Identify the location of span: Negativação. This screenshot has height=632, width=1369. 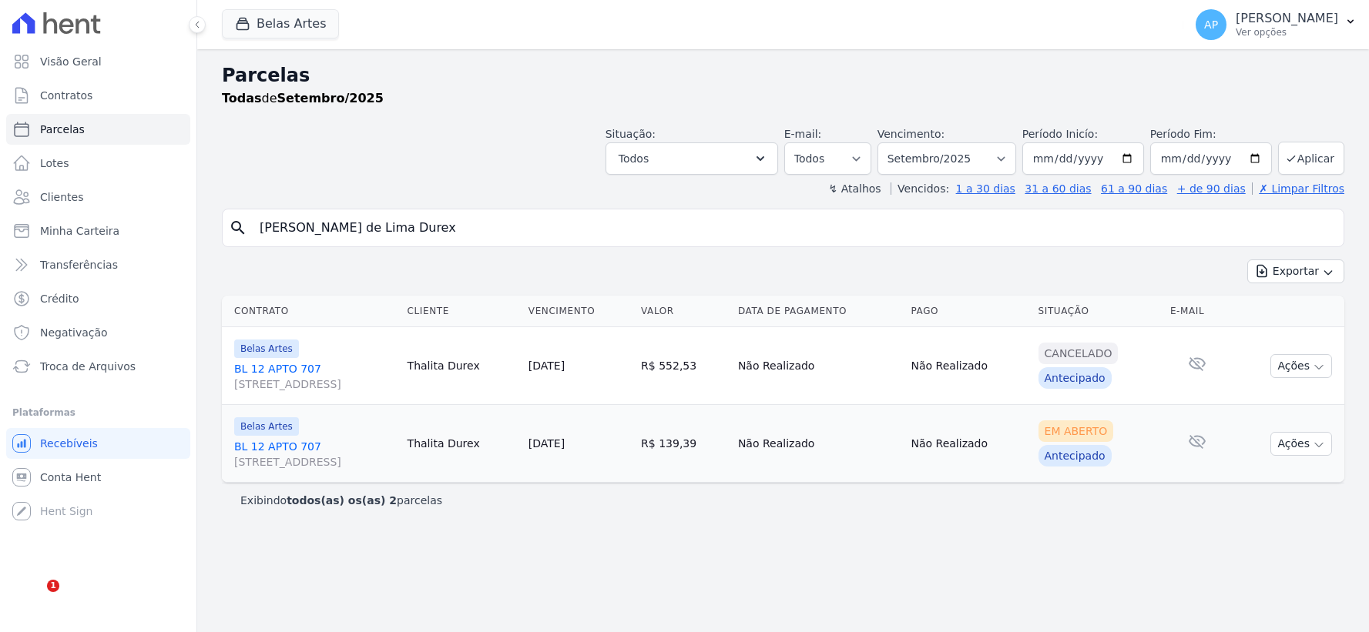
(74, 333).